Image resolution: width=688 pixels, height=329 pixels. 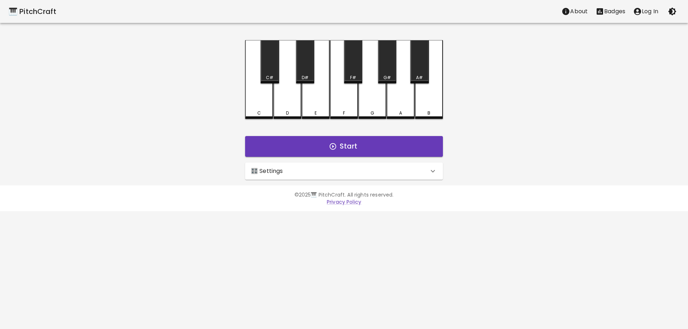 What do you see at coordinates (269, 78) in the screenshot?
I see `div: C#` at bounding box center [269, 78].